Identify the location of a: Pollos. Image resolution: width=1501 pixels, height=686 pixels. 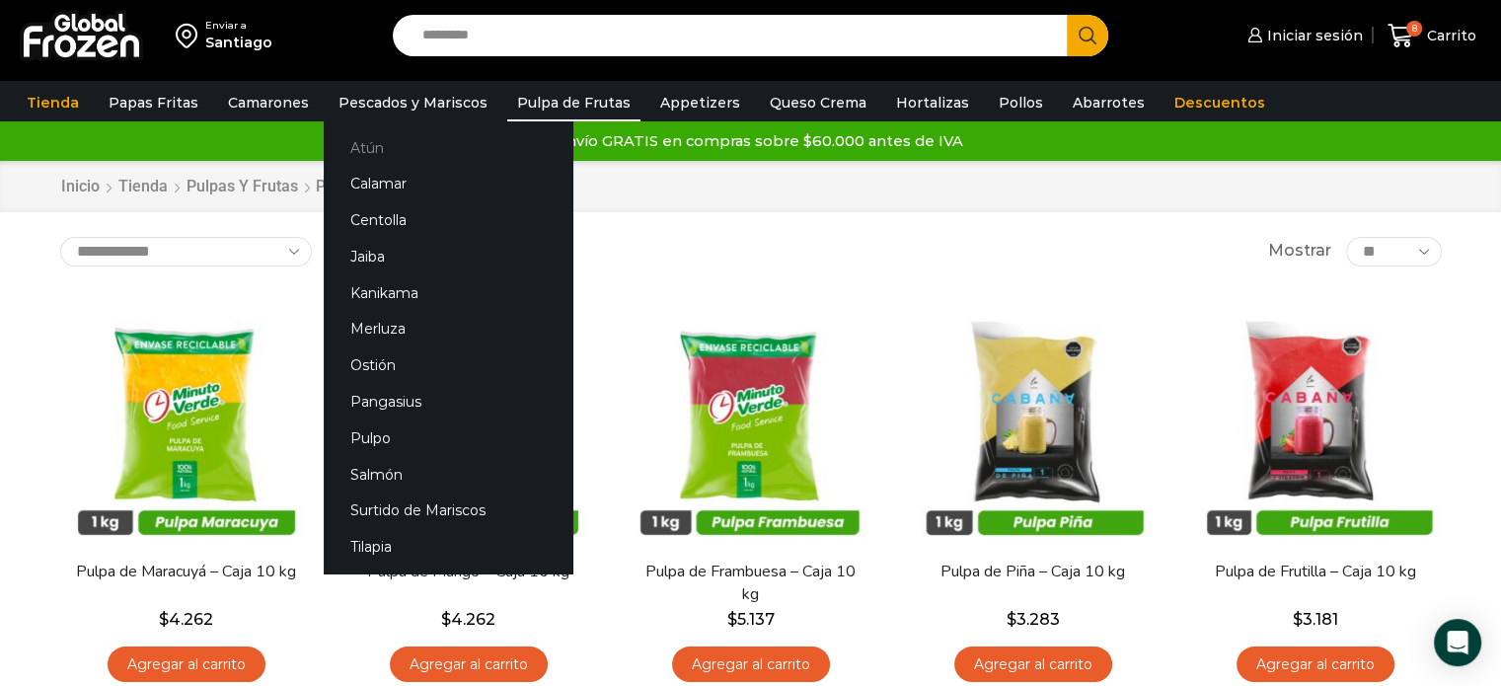
(1021, 103).